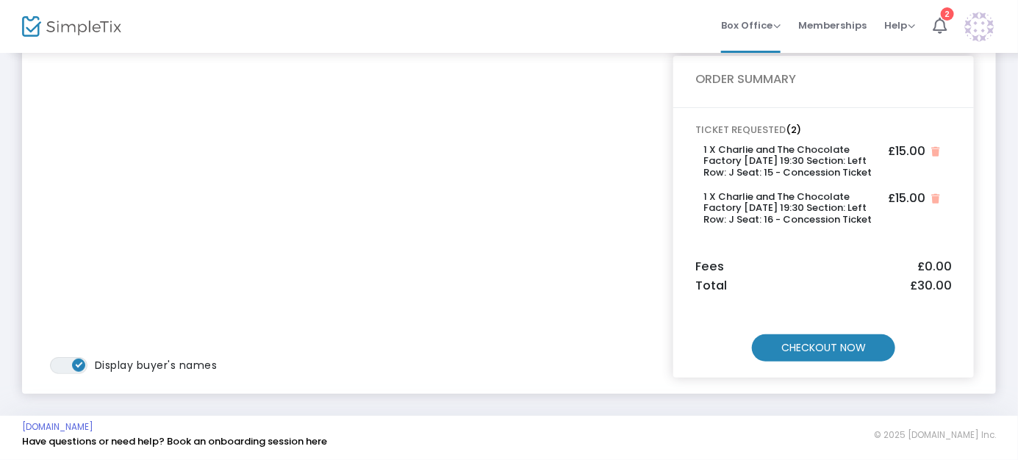 This screenshot has width=1018, height=460. Describe the element at coordinates (934, 267) in the screenshot. I see `span: £0.00` at that location.